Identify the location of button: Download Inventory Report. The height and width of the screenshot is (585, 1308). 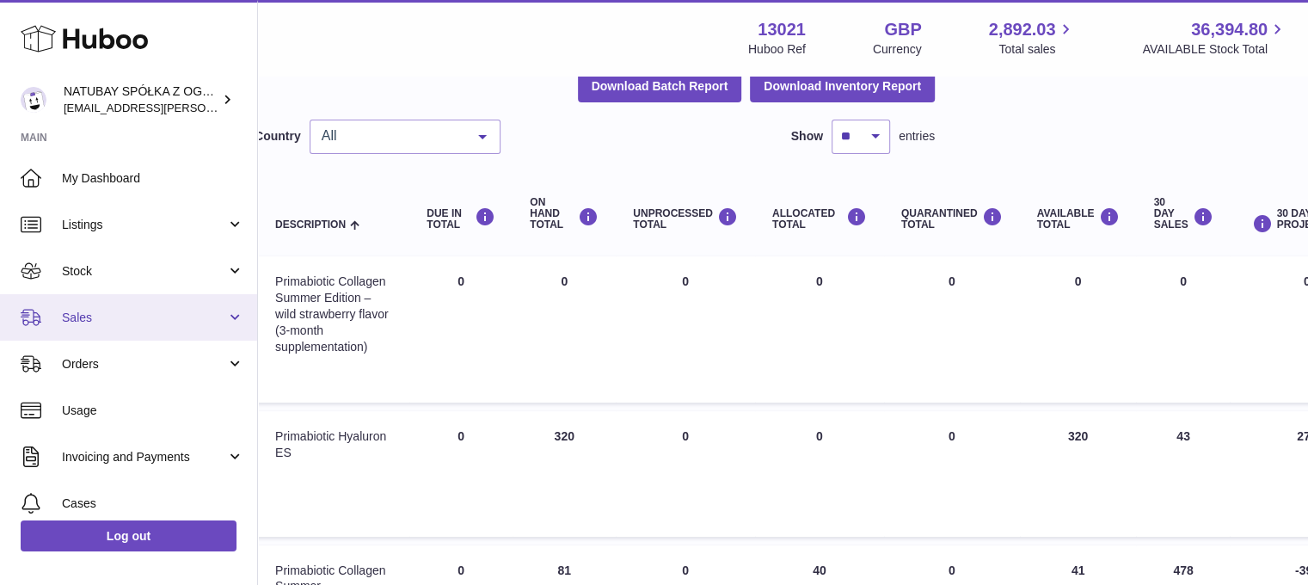
(842, 86).